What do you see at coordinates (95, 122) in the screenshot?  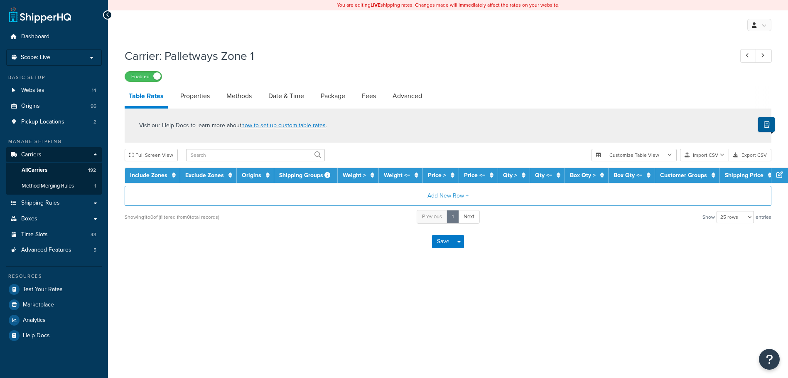 I see `span: 2` at bounding box center [95, 122].